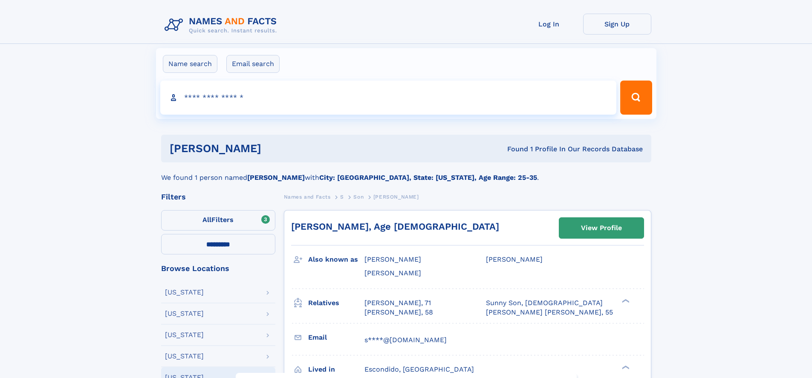 This screenshot has height=378, width=812. What do you see at coordinates (601, 228) in the screenshot?
I see `a: View Profile` at bounding box center [601, 228].